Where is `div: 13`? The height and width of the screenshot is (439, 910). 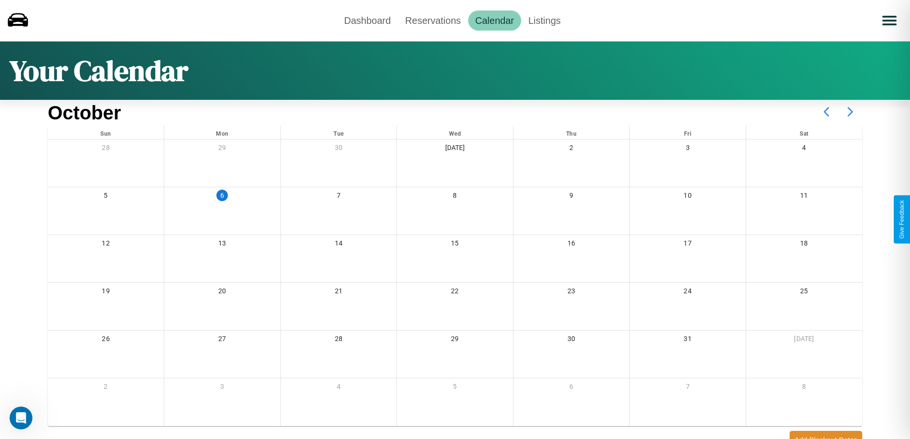 div: 13 is located at coordinates (222, 245).